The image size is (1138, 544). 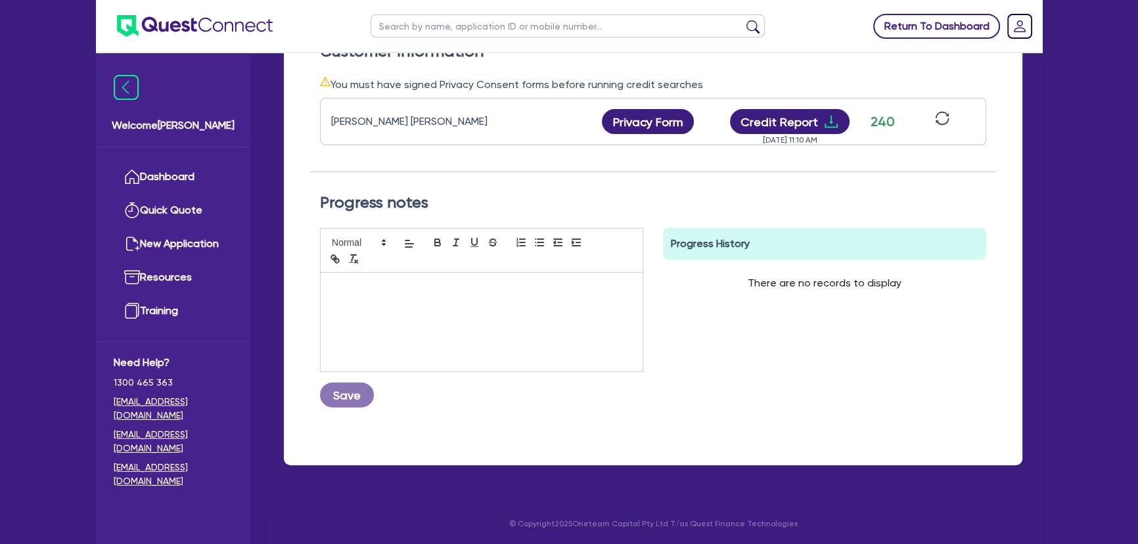 I want to click on span: 1300 465 363, so click(x=173, y=382).